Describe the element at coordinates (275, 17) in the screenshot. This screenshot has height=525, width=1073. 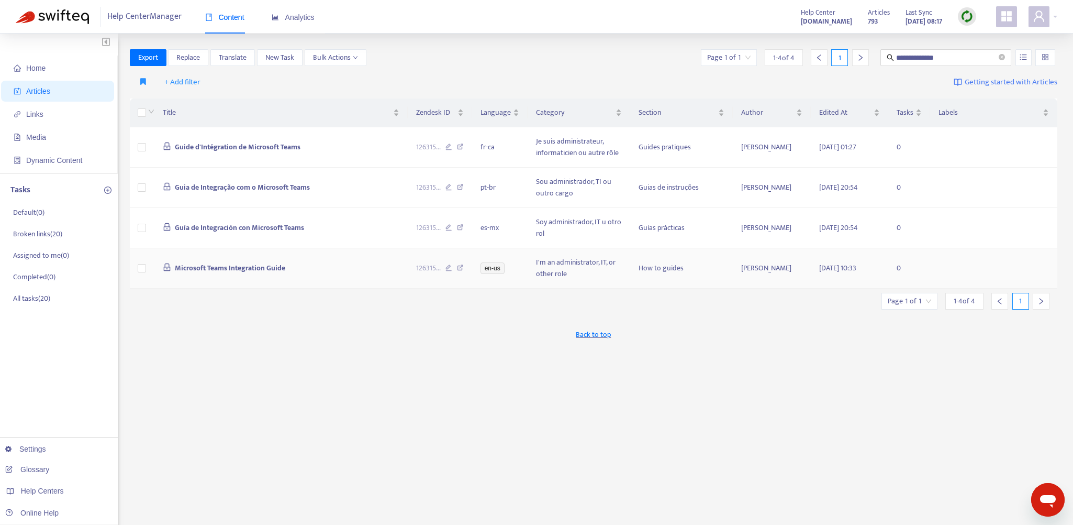
I see `span: area-chart` at that location.